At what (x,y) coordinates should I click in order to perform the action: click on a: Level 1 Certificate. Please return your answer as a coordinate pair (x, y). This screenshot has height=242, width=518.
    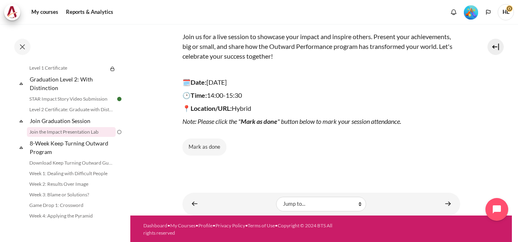
    Looking at the image, I should click on (67, 68).